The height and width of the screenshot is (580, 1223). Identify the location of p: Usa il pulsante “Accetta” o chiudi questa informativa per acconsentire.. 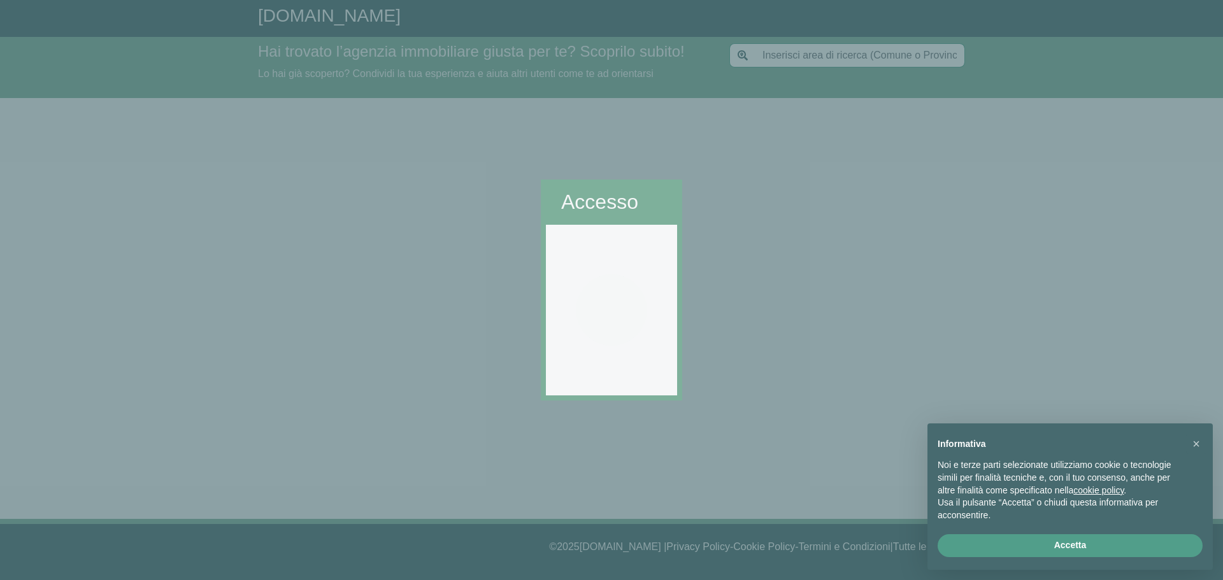
(1060, 509).